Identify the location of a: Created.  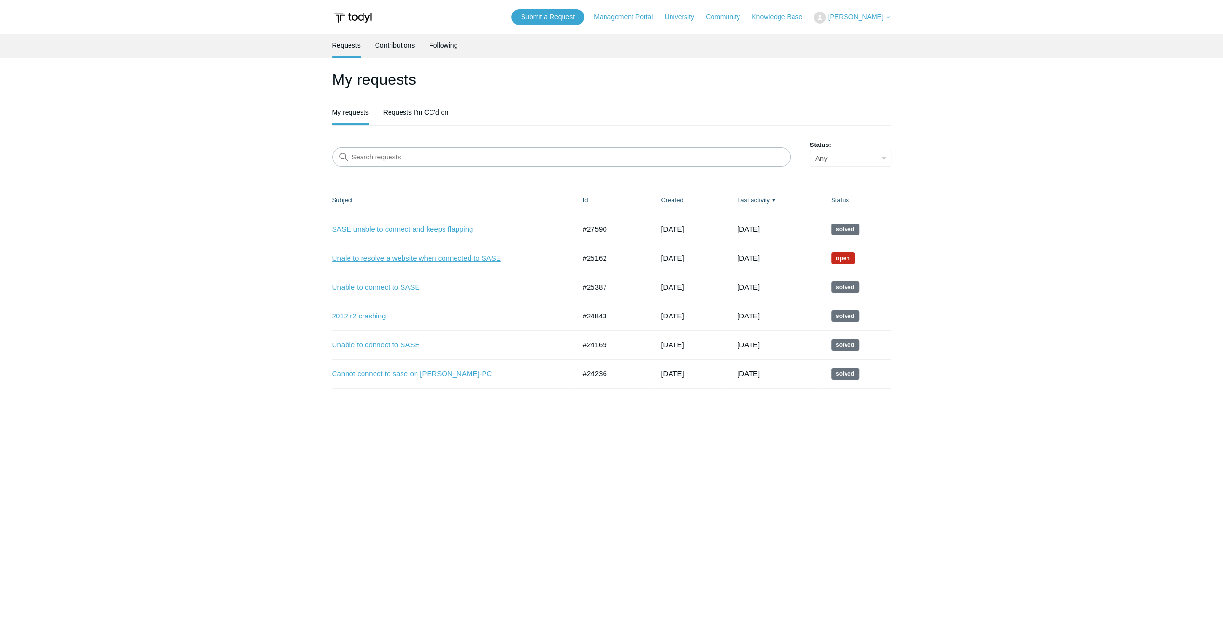
(672, 200).